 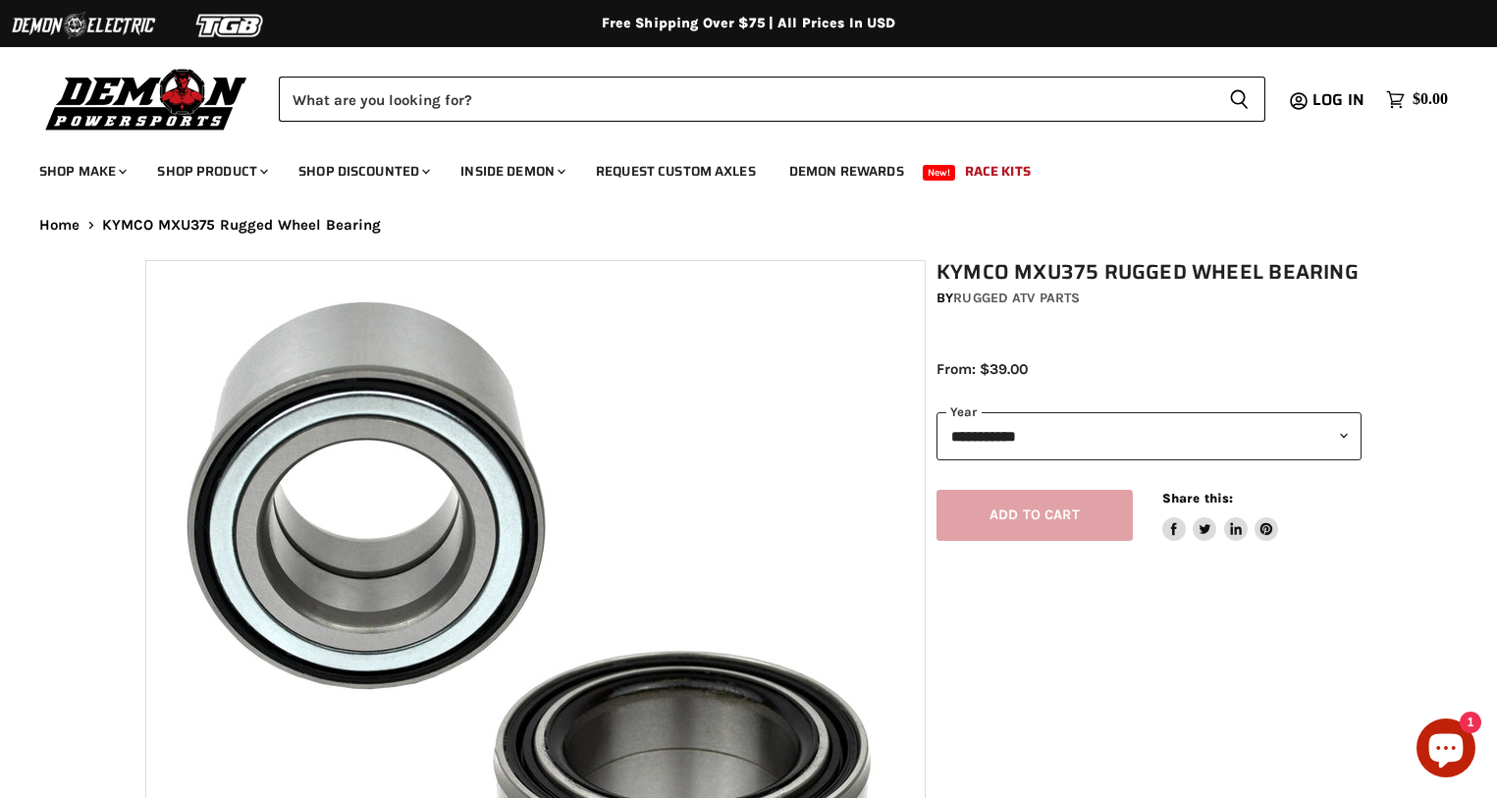 What do you see at coordinates (83, 26) in the screenshot?
I see `img: Demon Electric Logo 2` at bounding box center [83, 26].